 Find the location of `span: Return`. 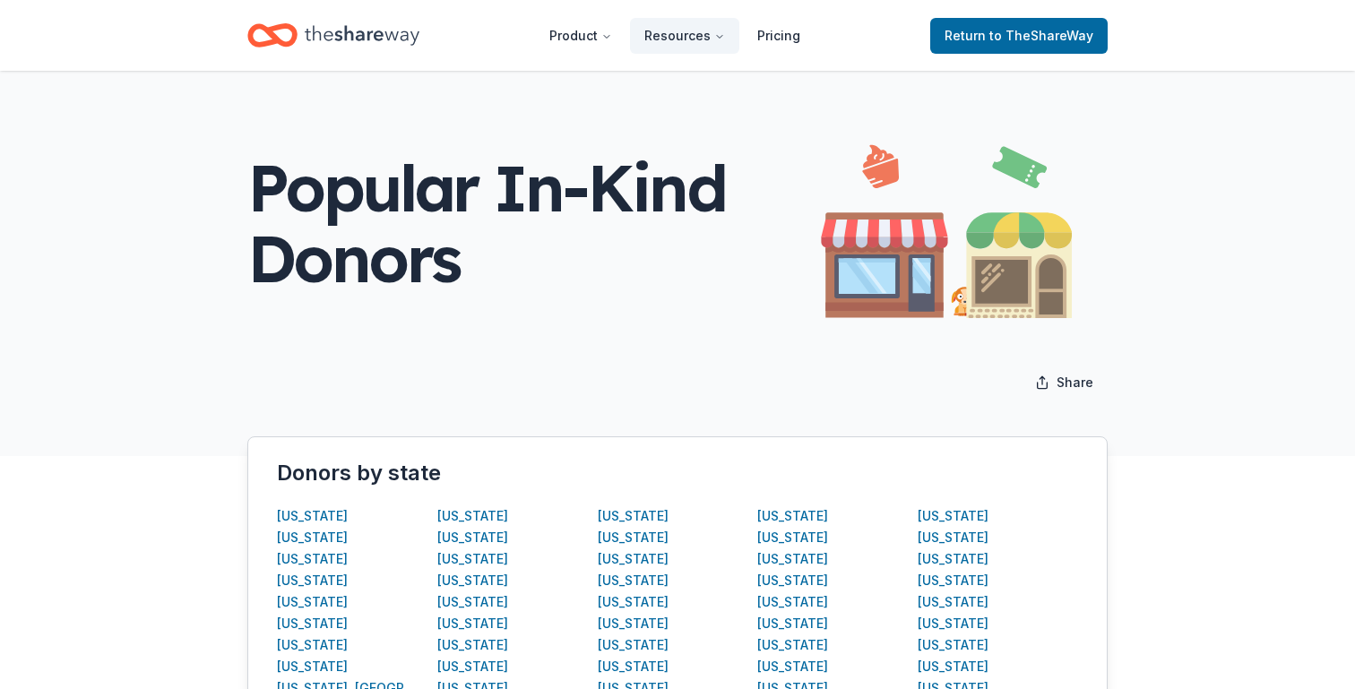

span: Return is located at coordinates (1019, 36).